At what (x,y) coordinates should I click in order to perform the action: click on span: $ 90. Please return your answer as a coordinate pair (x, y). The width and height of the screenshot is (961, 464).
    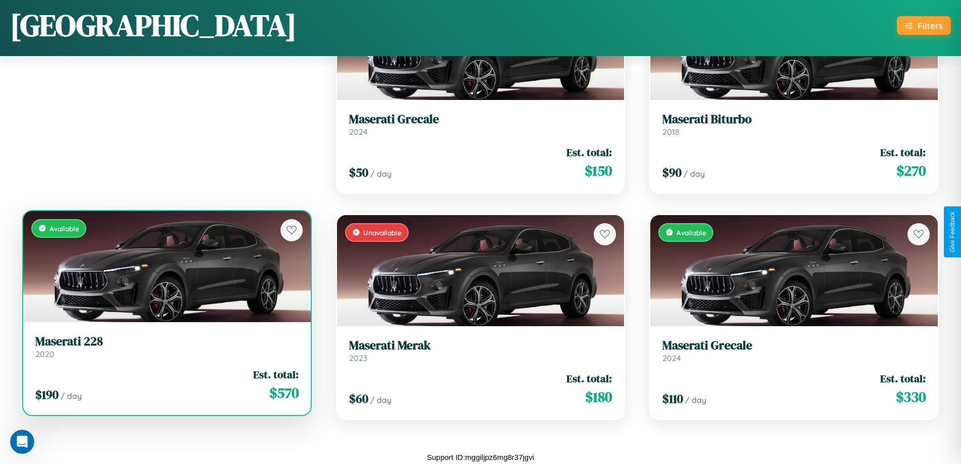
    Looking at the image, I should click on (672, 172).